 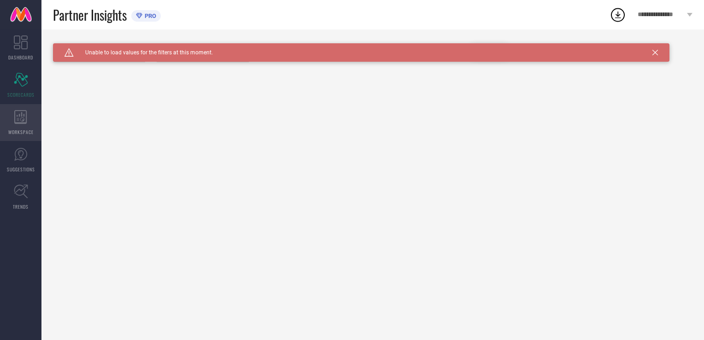 What do you see at coordinates (21, 206) in the screenshot?
I see `span: TRENDS` at bounding box center [21, 206].